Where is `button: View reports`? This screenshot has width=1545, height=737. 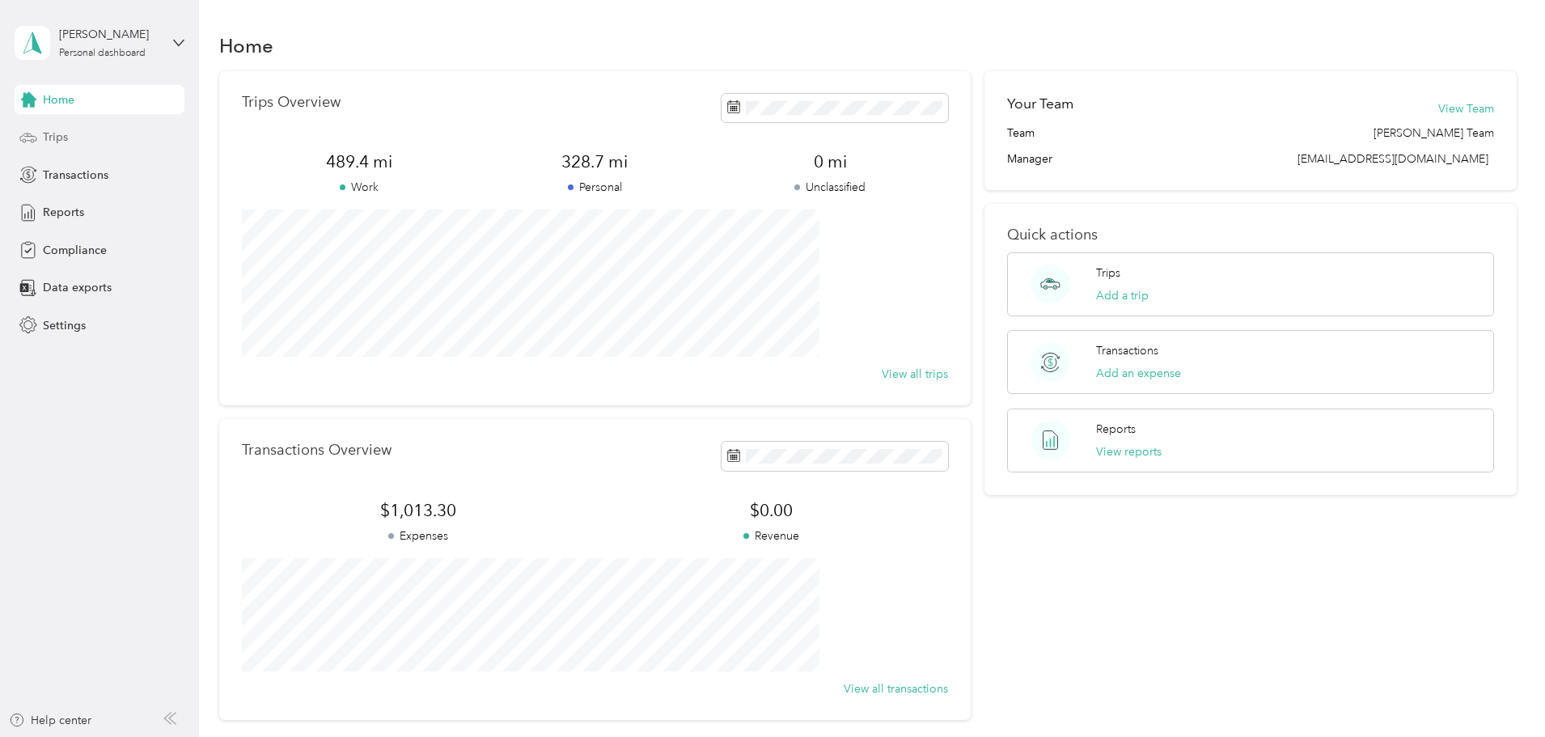
button: View reports is located at coordinates (1128, 451).